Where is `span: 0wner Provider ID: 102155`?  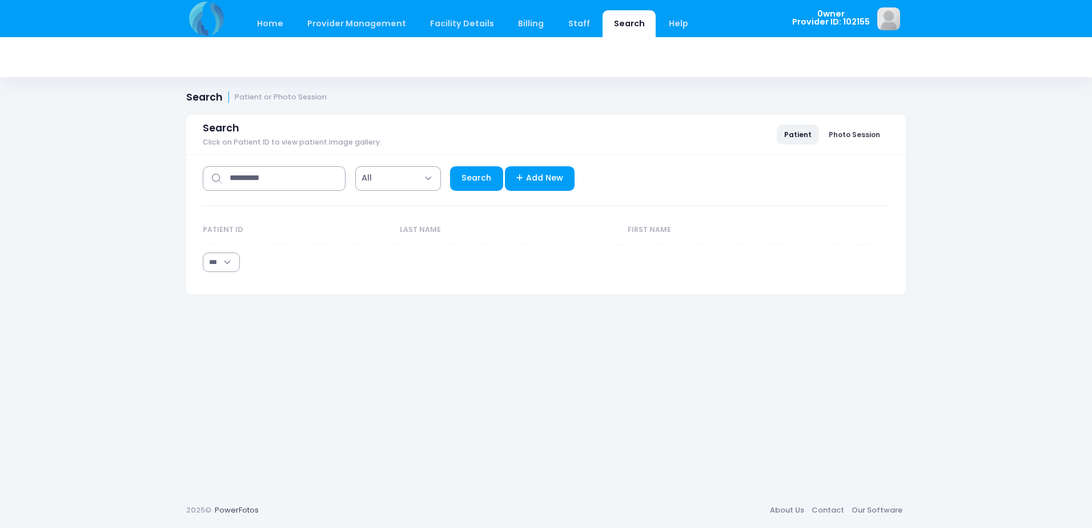
span: 0wner Provider ID: 102155 is located at coordinates (831, 18).